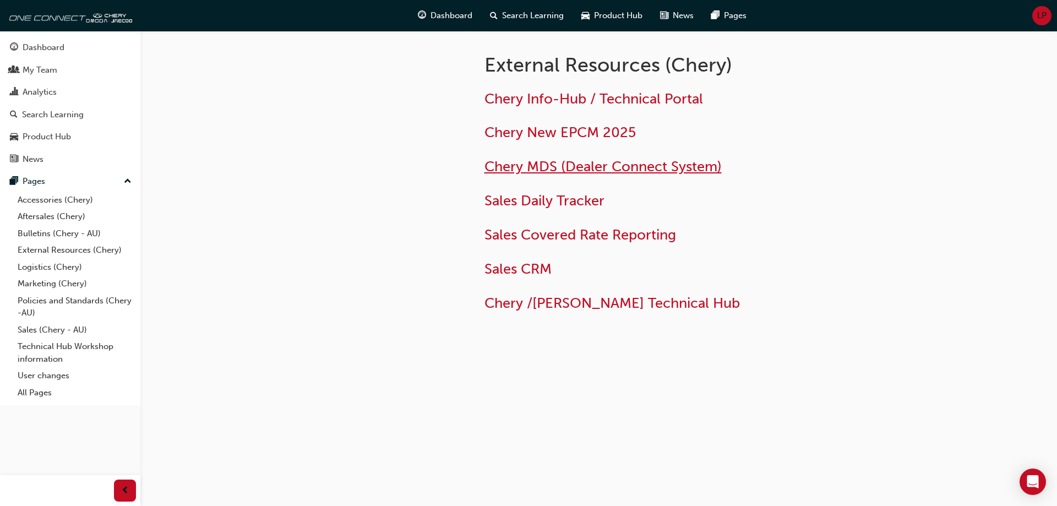 The image size is (1057, 506). I want to click on span: prev-icon, so click(125, 490).